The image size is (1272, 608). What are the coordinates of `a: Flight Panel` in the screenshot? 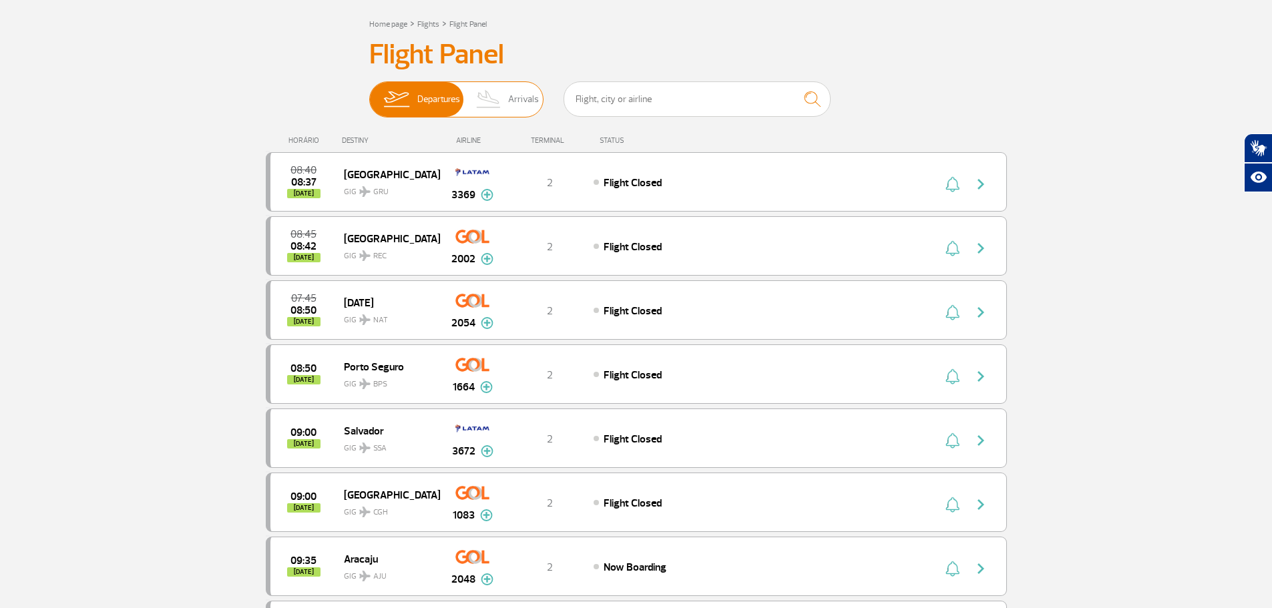 It's located at (468, 24).